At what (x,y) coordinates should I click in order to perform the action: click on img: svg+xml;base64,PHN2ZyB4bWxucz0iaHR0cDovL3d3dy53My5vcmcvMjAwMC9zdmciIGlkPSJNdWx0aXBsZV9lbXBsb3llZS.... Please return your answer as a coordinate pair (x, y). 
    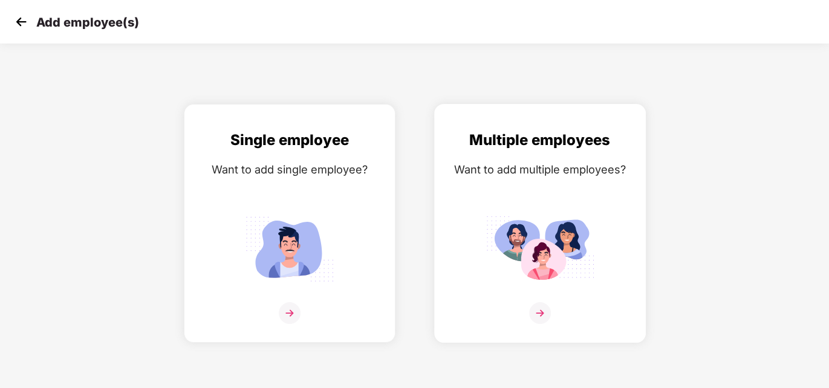
    Looking at the image, I should click on (540, 248).